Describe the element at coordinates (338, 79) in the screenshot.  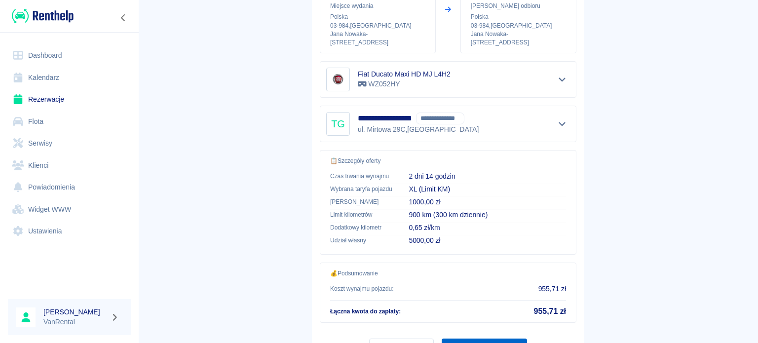
I see `img: Image` at that location.